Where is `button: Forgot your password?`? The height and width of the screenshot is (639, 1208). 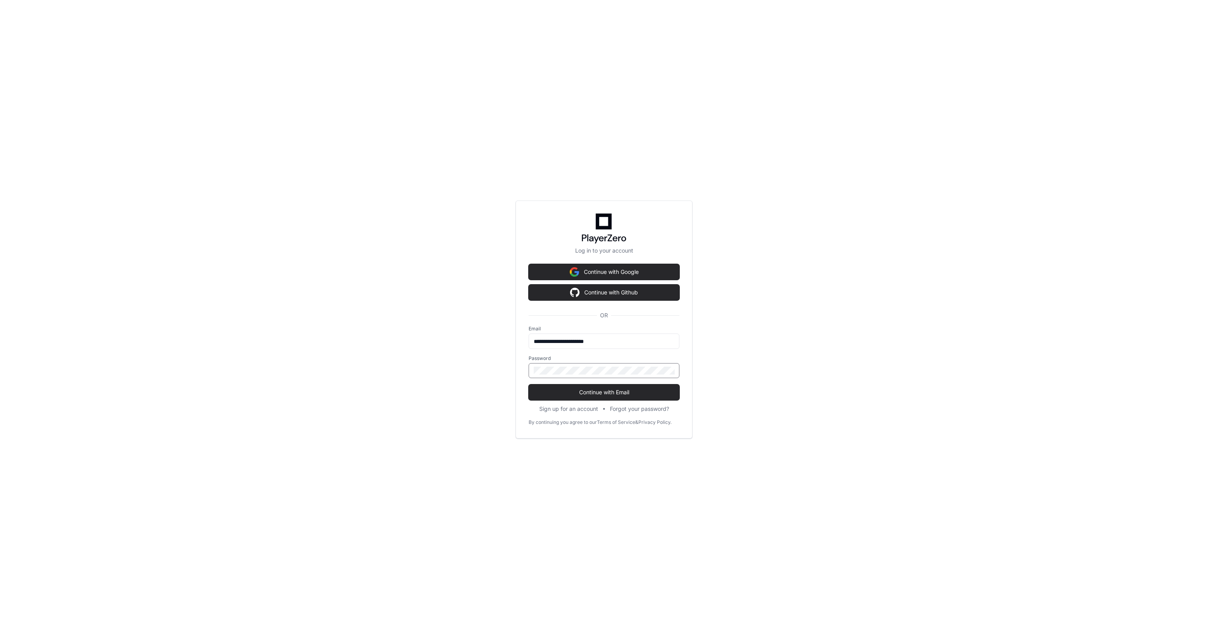
button: Forgot your password? is located at coordinates (639, 409).